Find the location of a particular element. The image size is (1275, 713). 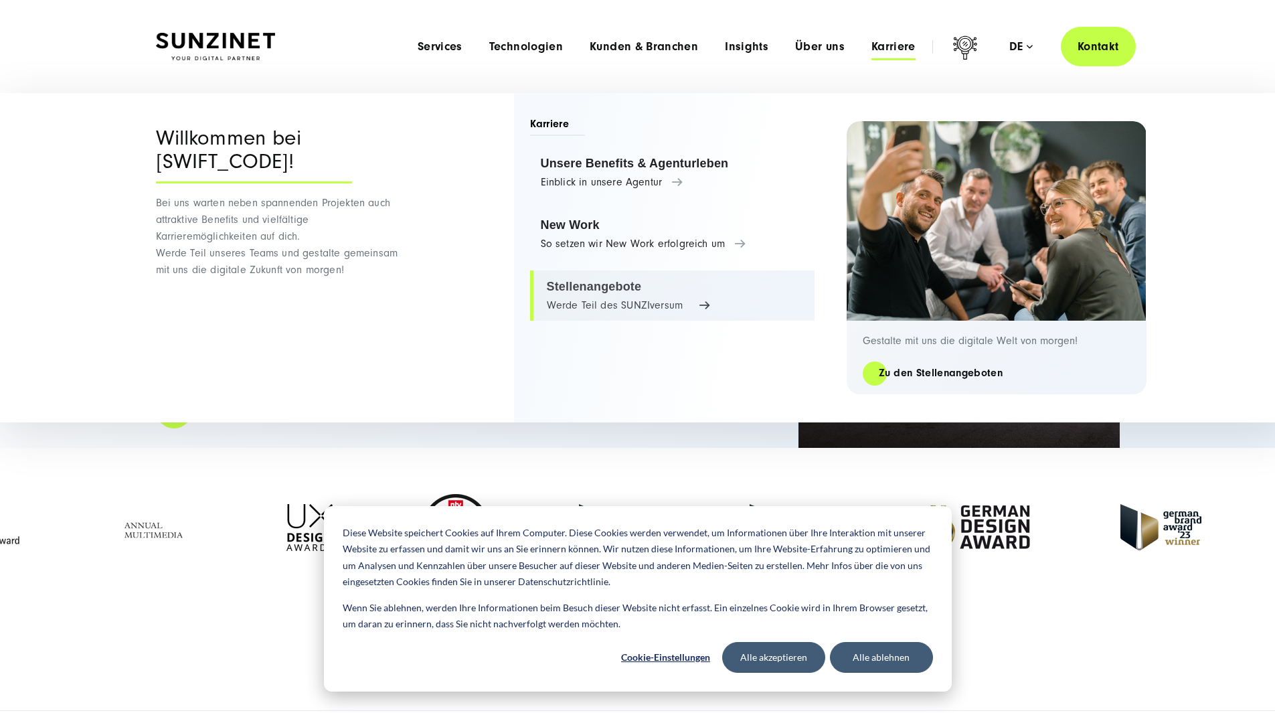

a: Services is located at coordinates (440, 47).